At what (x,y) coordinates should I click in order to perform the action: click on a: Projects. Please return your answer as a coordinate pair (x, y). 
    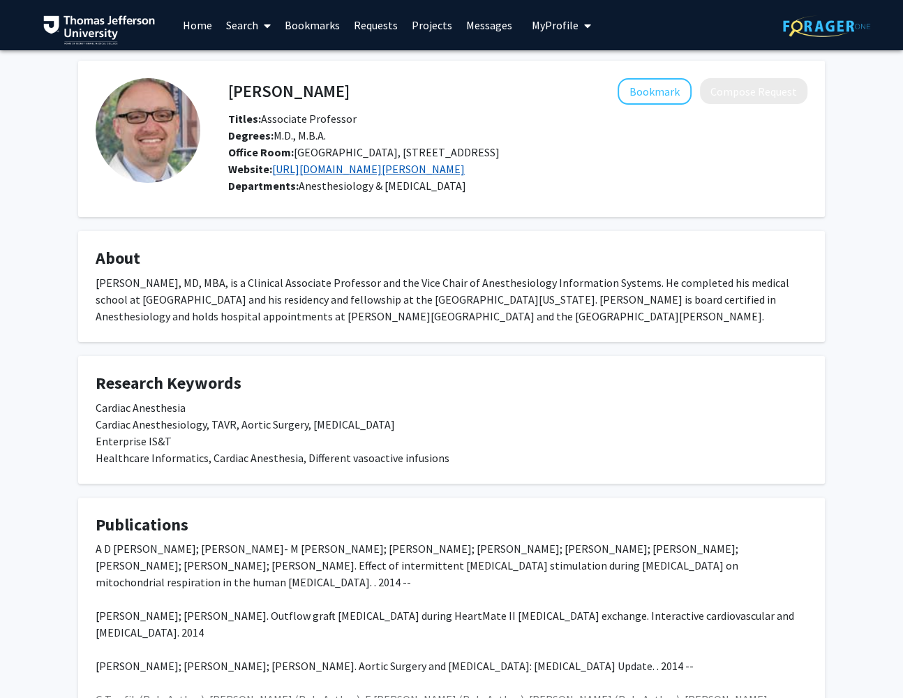
    Looking at the image, I should click on (432, 25).